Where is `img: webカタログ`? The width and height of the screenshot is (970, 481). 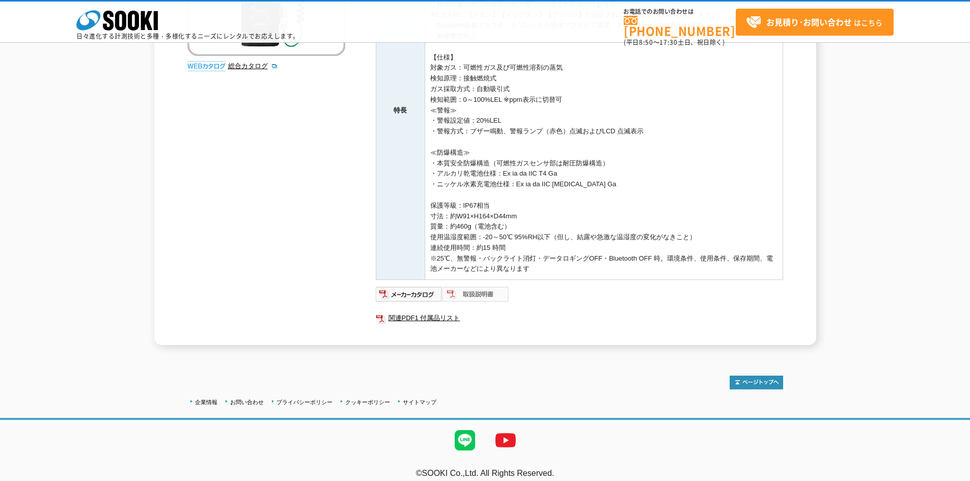
img: webカタログ is located at coordinates (206, 66).